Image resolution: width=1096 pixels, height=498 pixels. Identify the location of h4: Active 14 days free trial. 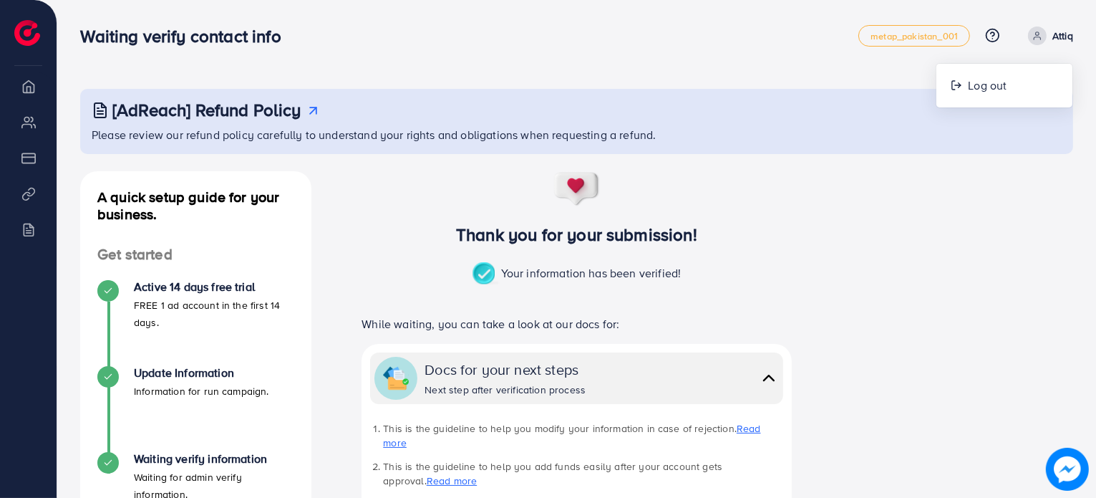
(214, 286).